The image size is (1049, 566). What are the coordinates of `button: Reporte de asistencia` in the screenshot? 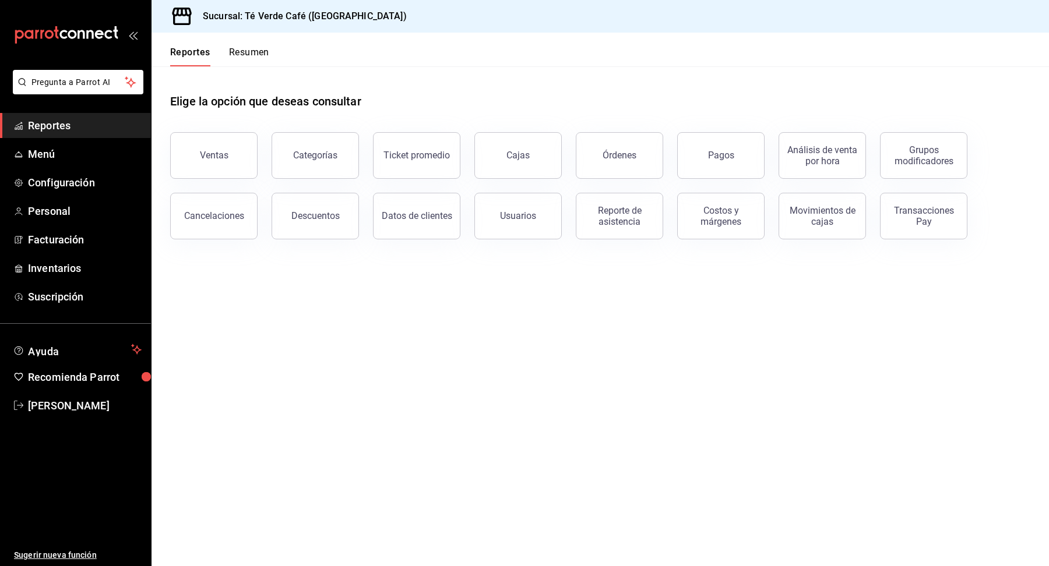 It's located at (619, 216).